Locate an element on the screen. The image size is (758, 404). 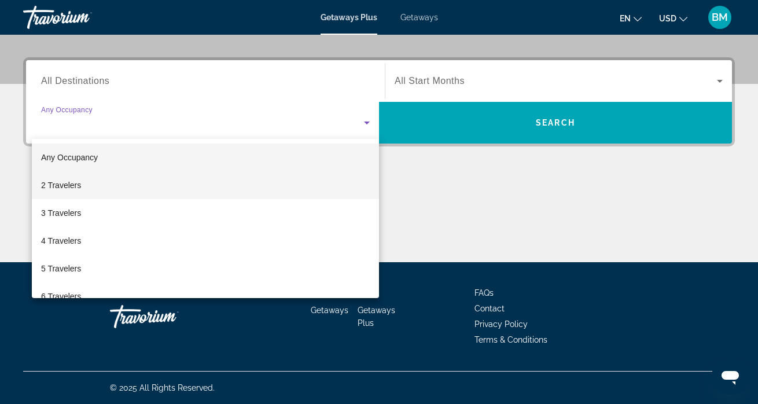
span: 6 Travelers is located at coordinates (61, 296).